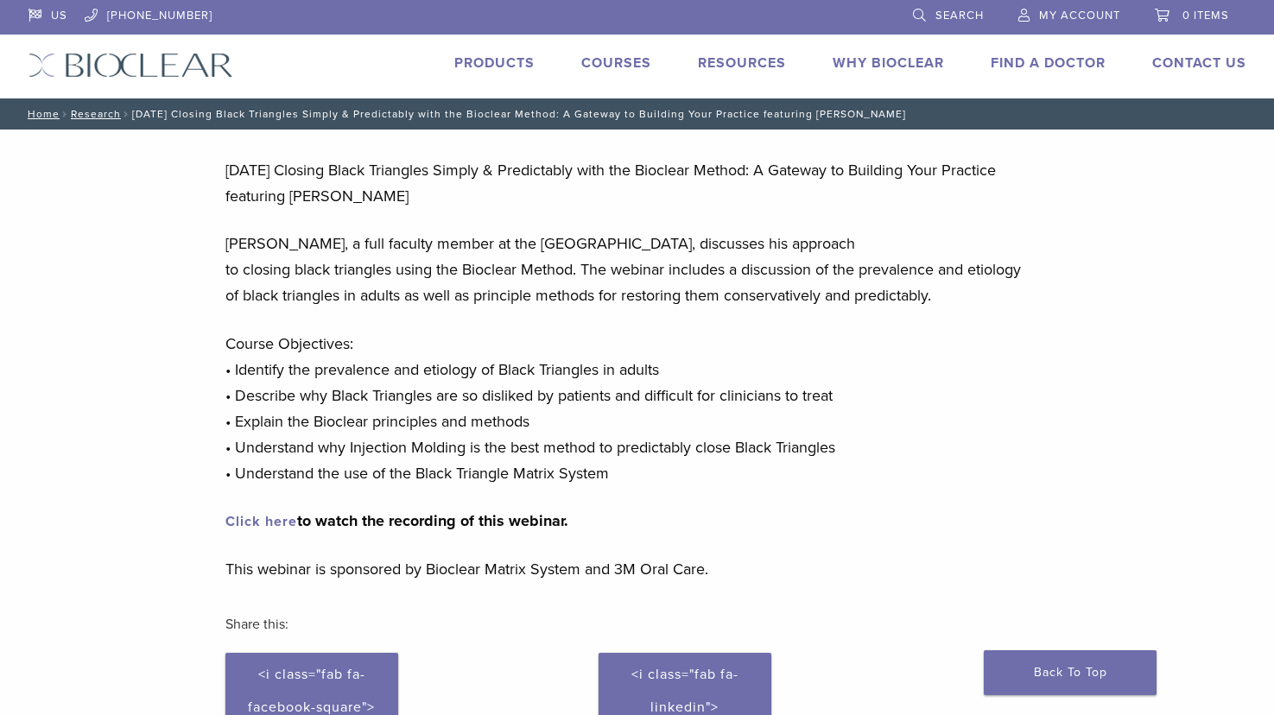 This screenshot has width=1274, height=715. What do you see at coordinates (396, 521) in the screenshot?
I see `strong: to watch the recording of this webinar.` at bounding box center [396, 521].